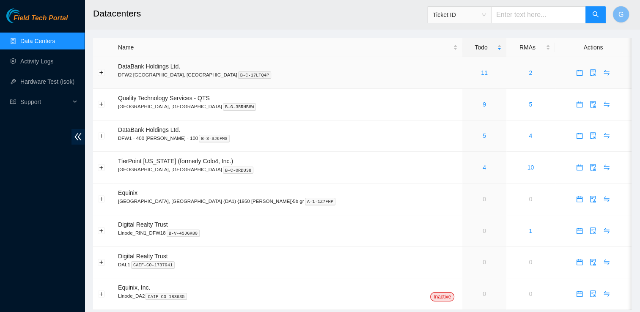 Image resolution: width=640 pixels, height=312 pixels. Describe the element at coordinates (164, 98) in the screenshot. I see `span: Quality Technology Services - QTS` at that location.